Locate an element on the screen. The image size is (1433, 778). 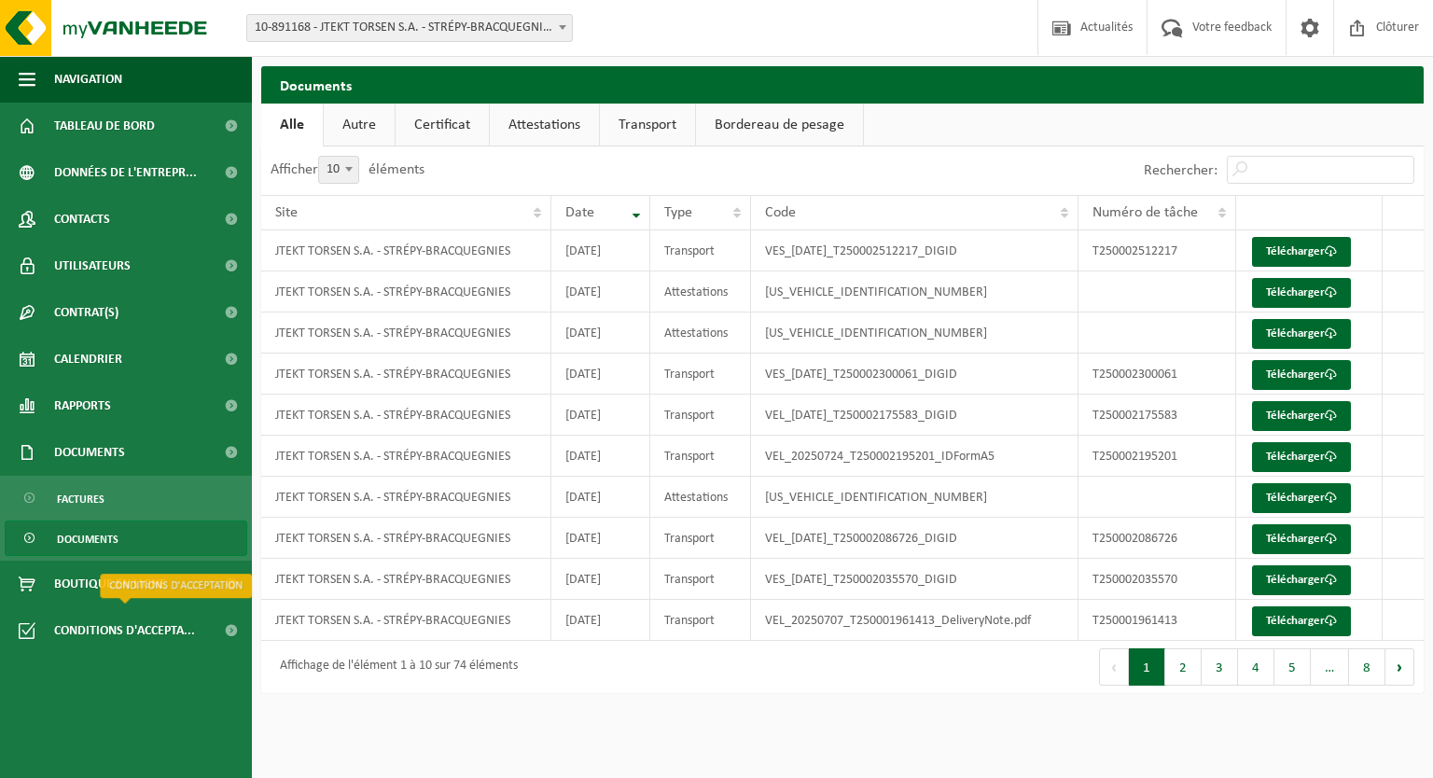
span: Données de l'entrepr... is located at coordinates (125, 173).